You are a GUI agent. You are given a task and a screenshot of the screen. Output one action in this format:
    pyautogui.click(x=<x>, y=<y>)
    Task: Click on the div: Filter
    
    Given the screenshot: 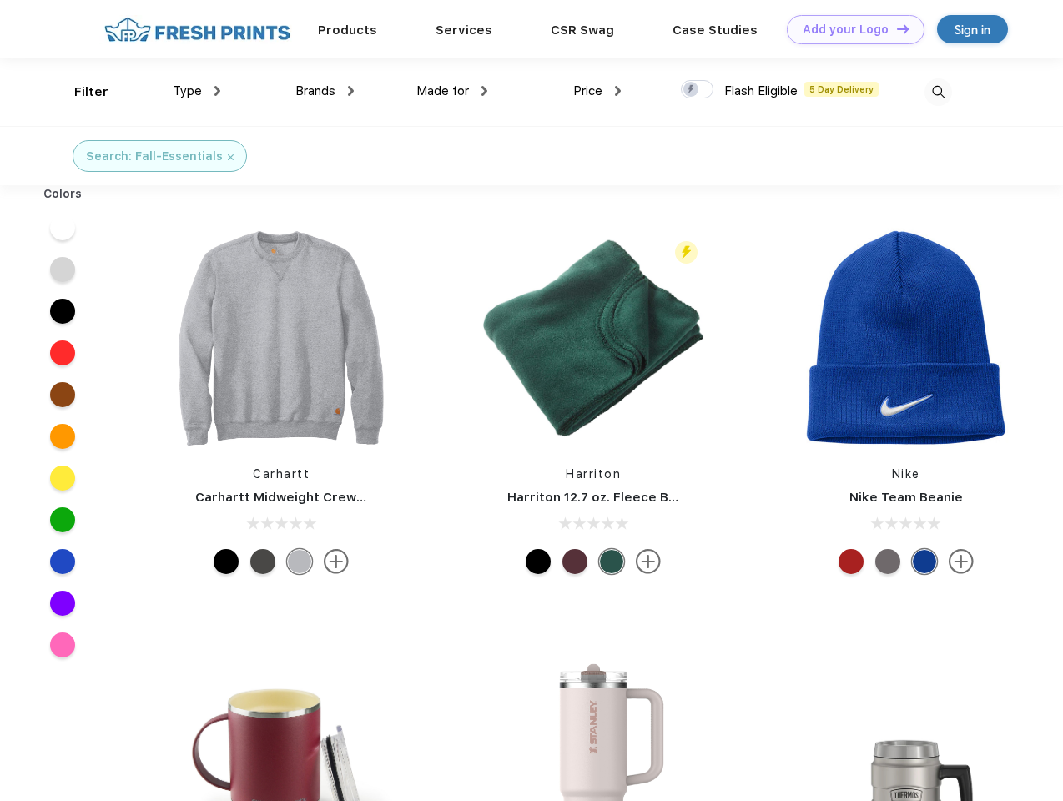 What is the action you would take?
    pyautogui.click(x=91, y=92)
    